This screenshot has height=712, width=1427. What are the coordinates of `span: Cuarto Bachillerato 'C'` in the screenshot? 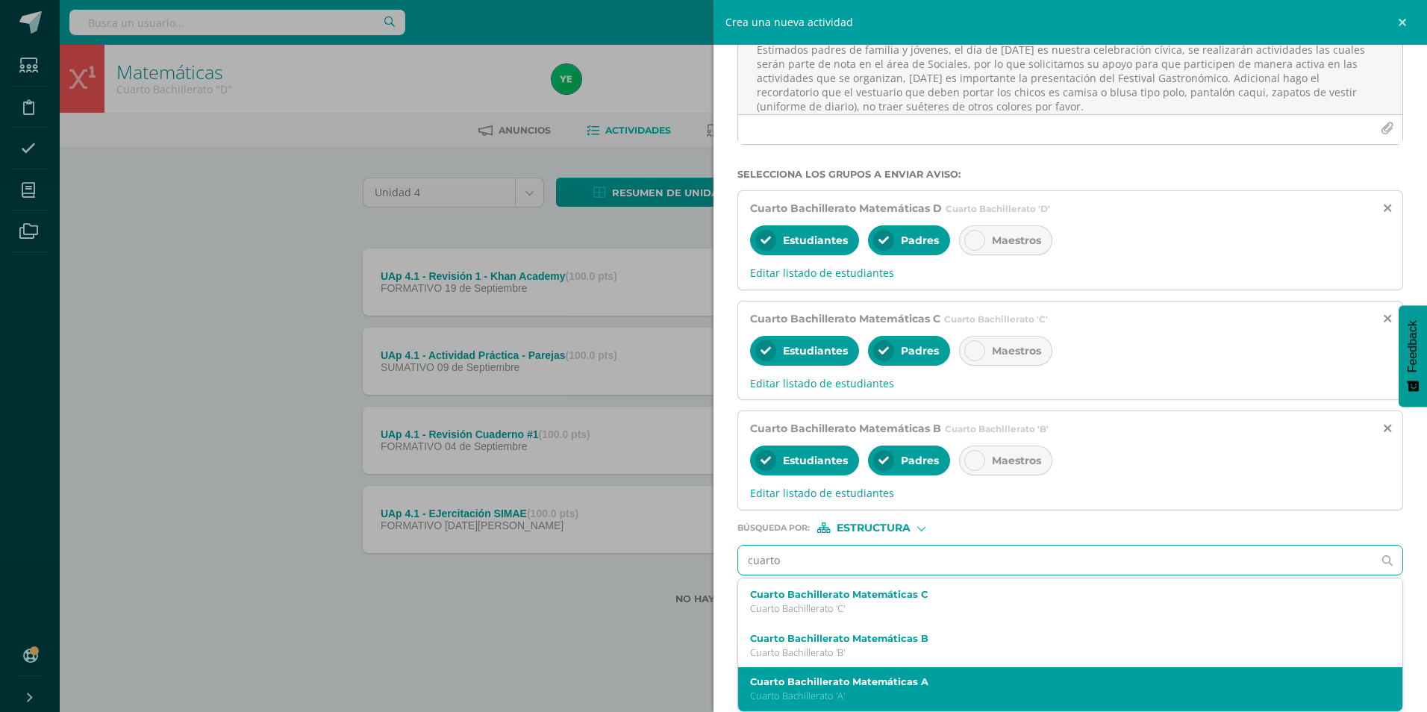 It's located at (996, 319).